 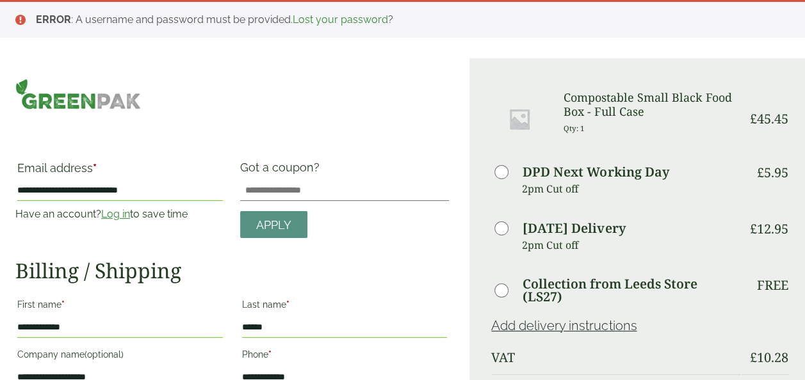 What do you see at coordinates (573, 128) in the screenshot?
I see `small: Qty: 1` at bounding box center [573, 128].